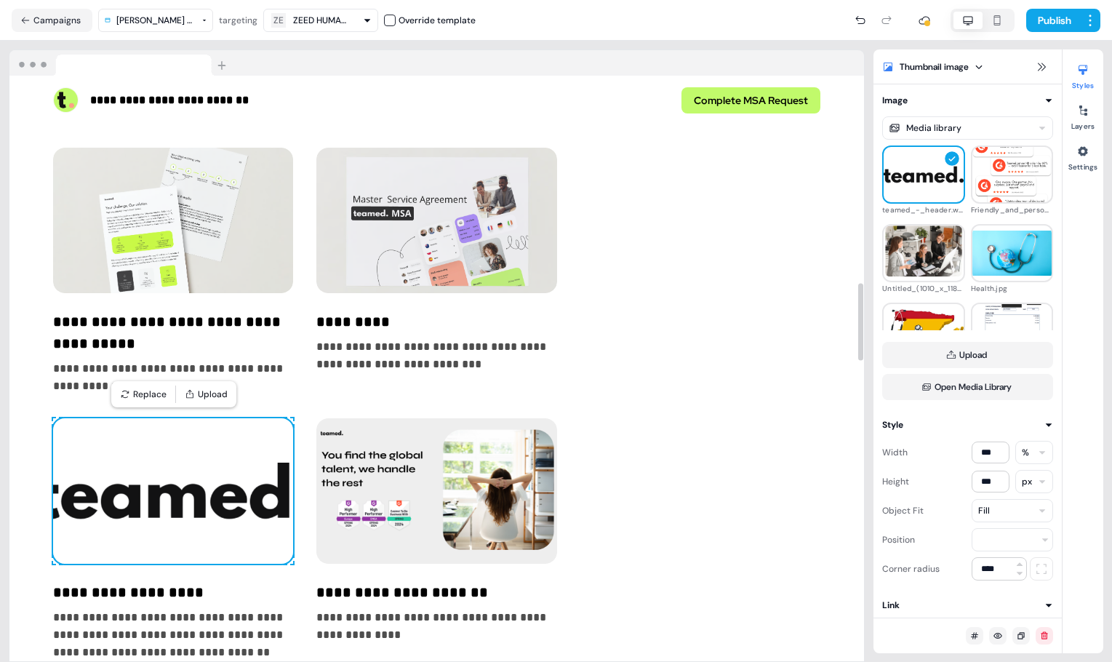 This screenshot has width=1112, height=662. I want to click on button: ZEZEED HUMAN RESOURCES, so click(321, 20).